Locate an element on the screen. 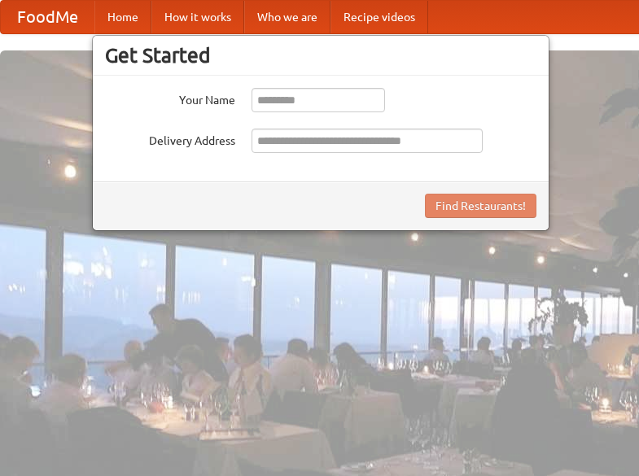 Image resolution: width=639 pixels, height=476 pixels. a: Recipe videos is located at coordinates (379, 17).